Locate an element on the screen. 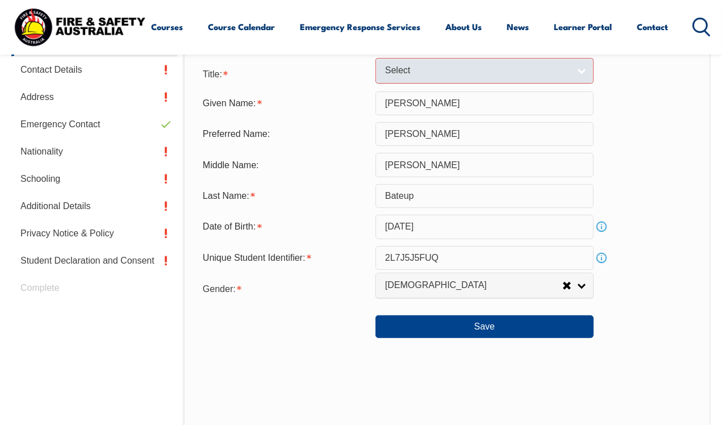 The image size is (722, 425). a: Contact is located at coordinates (652, 27).